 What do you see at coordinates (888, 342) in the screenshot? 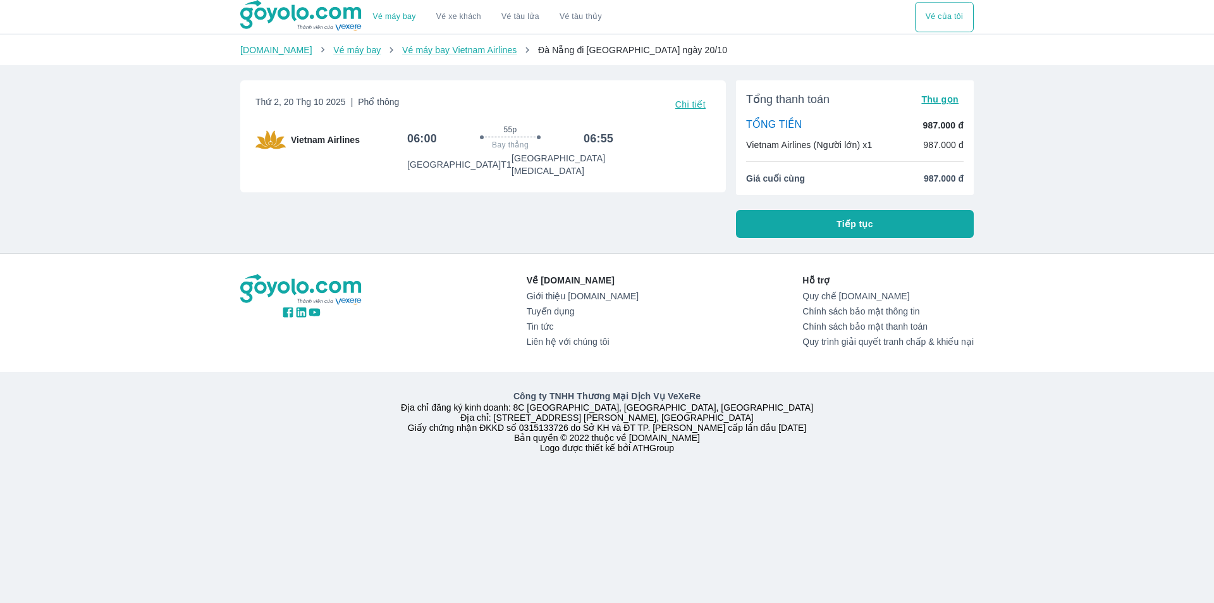
I see `a: Quy trình giải quyết tranh chấp & khiếu nại` at bounding box center [888, 342].